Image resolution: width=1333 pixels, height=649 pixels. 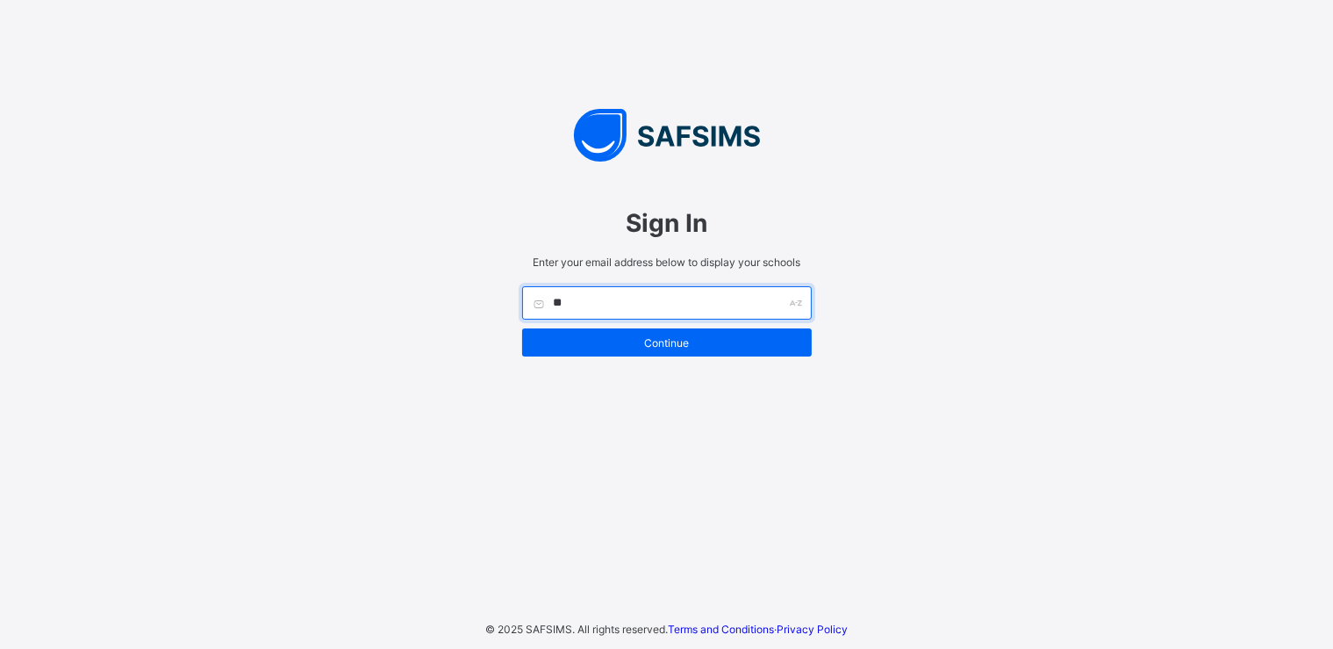 What do you see at coordinates (667, 223) in the screenshot?
I see `span: Sign In` at bounding box center [667, 223].